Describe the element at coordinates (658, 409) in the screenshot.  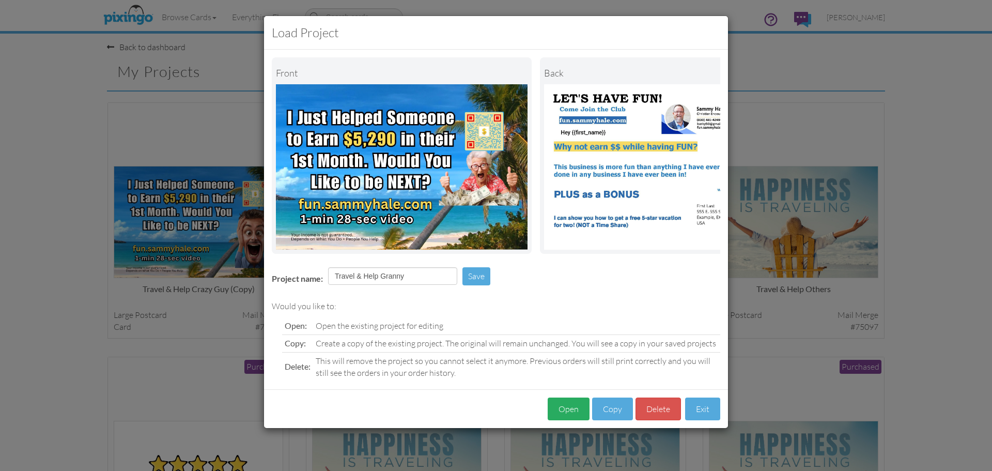
I see `button: Delete` at that location.